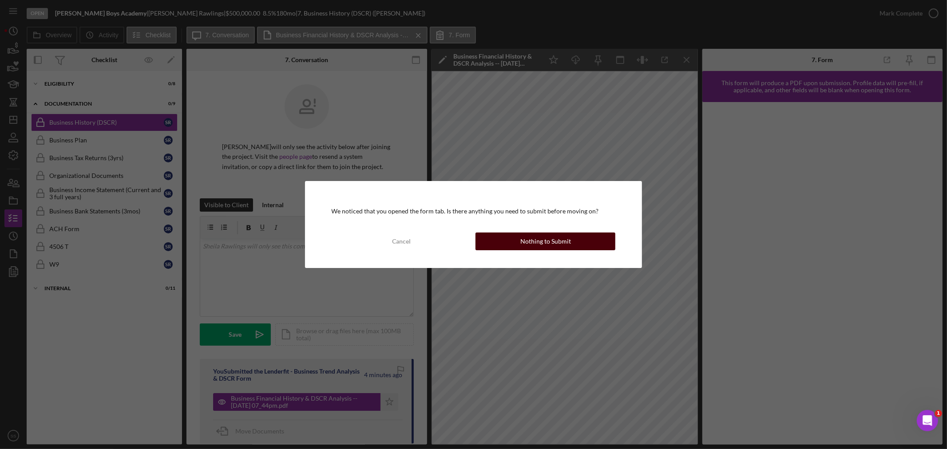  I want to click on div: We noticed that you opened the form tab. Is there anything you need to submit before moving on?, so click(474, 211).